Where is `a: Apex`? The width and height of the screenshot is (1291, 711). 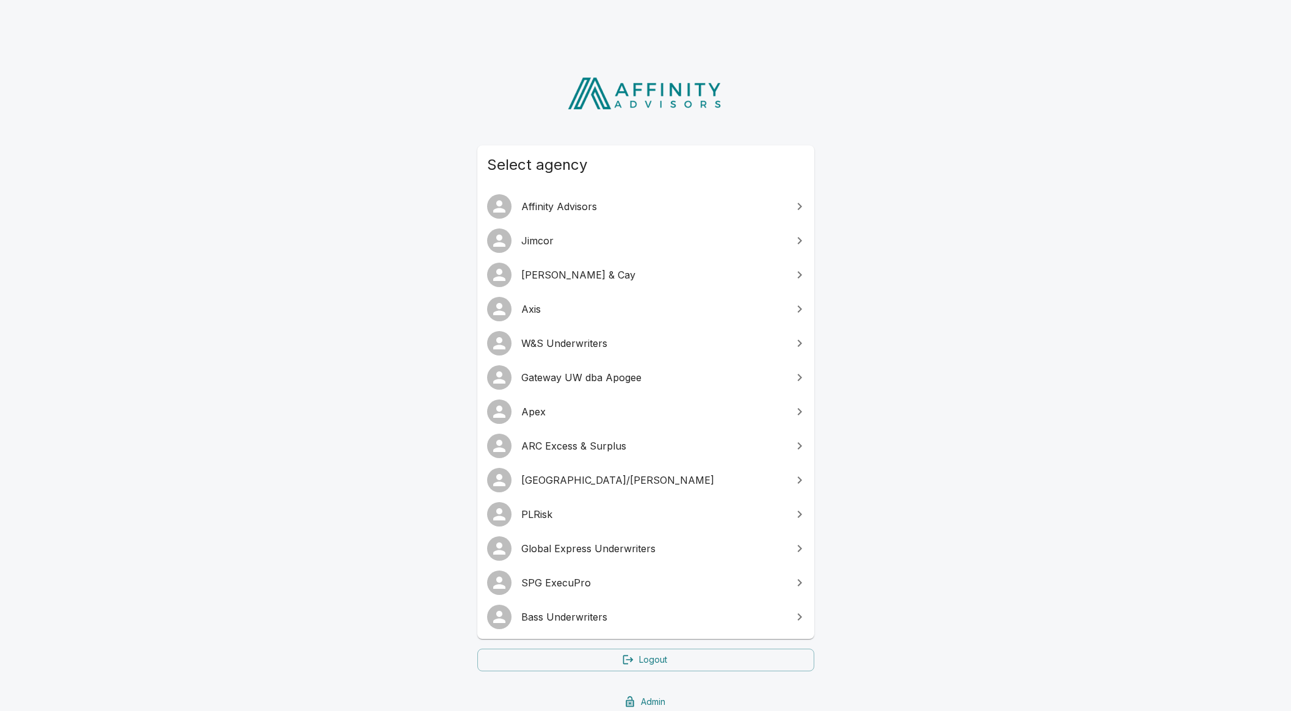 a: Apex is located at coordinates (646, 412).